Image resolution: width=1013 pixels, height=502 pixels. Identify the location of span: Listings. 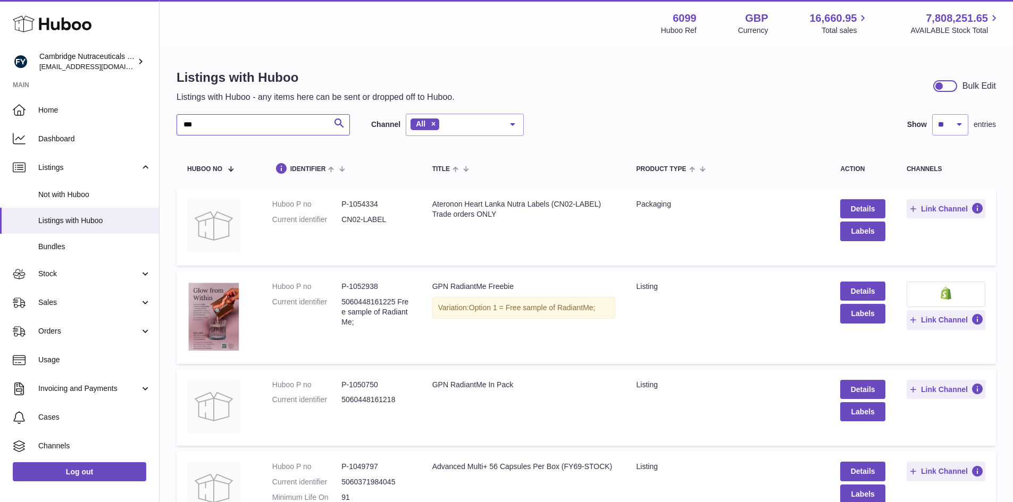
(89, 167).